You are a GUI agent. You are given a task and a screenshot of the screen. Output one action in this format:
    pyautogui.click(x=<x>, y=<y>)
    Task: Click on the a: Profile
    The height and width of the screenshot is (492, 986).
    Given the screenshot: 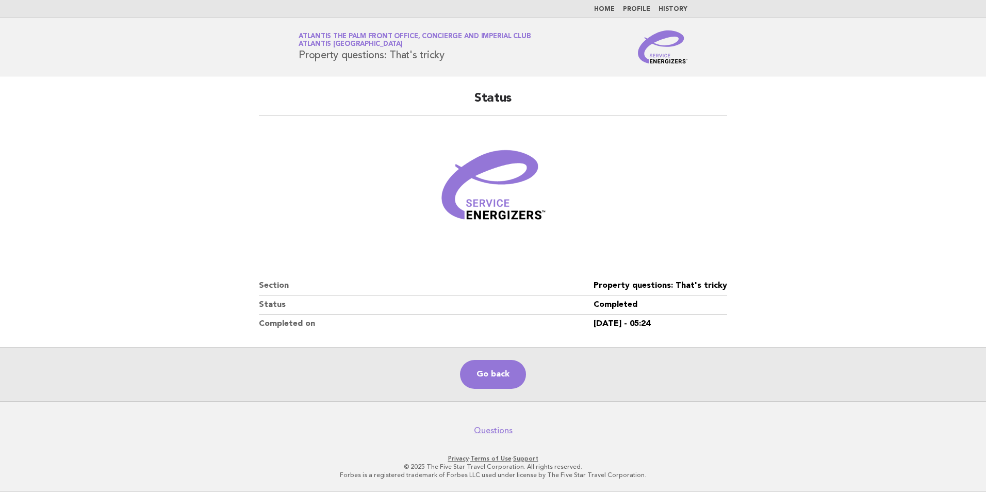 What is the action you would take?
    pyautogui.click(x=636, y=9)
    